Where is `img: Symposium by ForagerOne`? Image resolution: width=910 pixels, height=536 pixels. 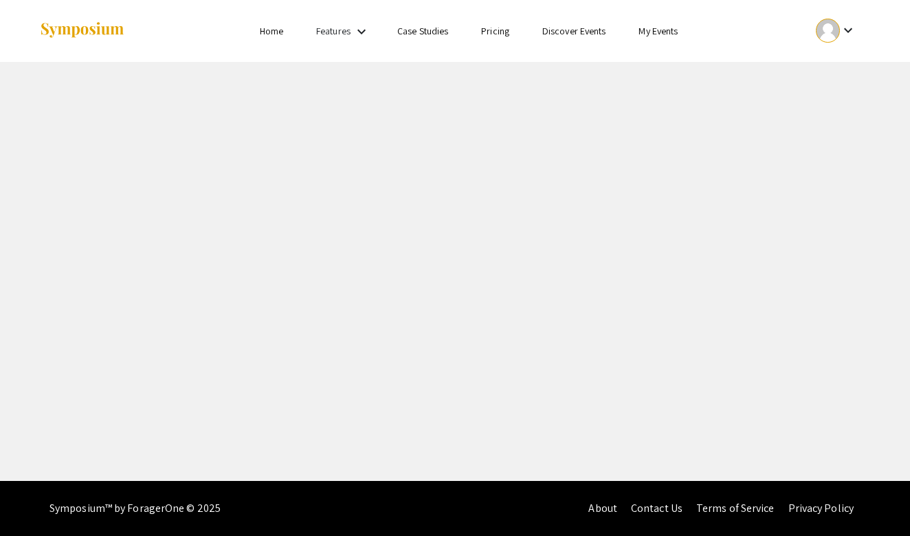
img: Symposium by ForagerOne is located at coordinates (82, 30).